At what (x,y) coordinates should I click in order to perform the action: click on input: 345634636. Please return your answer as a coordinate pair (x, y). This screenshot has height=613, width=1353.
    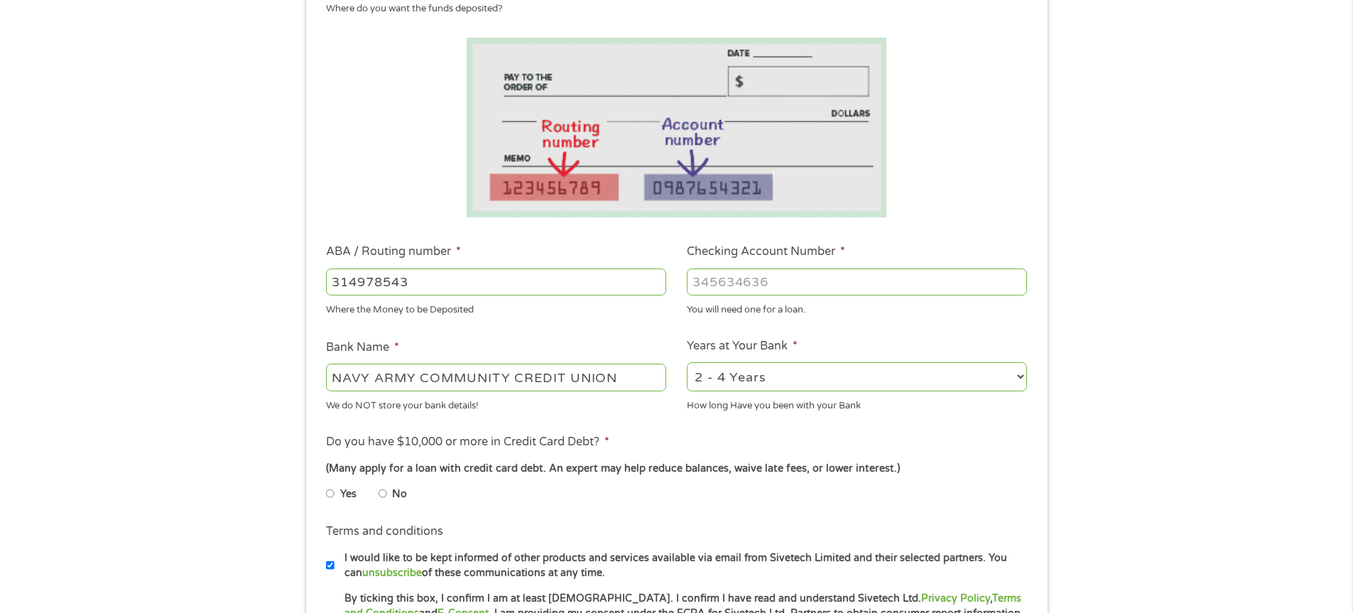
    Looking at the image, I should click on (856, 282).